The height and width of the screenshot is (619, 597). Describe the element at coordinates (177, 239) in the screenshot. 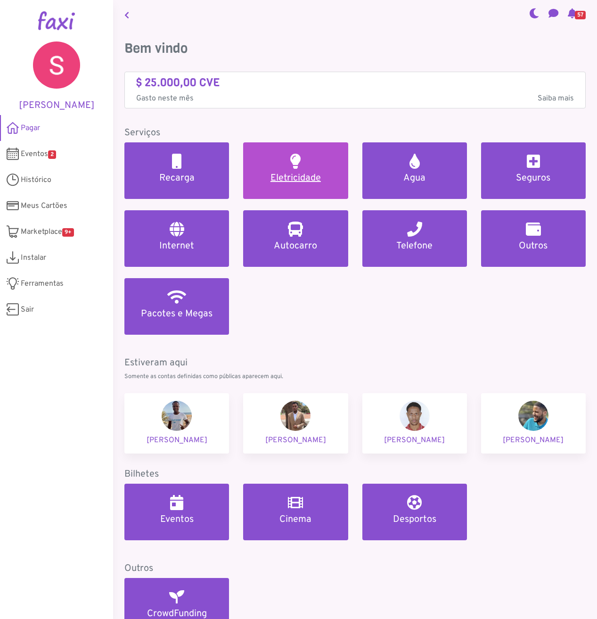

I see `a: Internet` at that location.